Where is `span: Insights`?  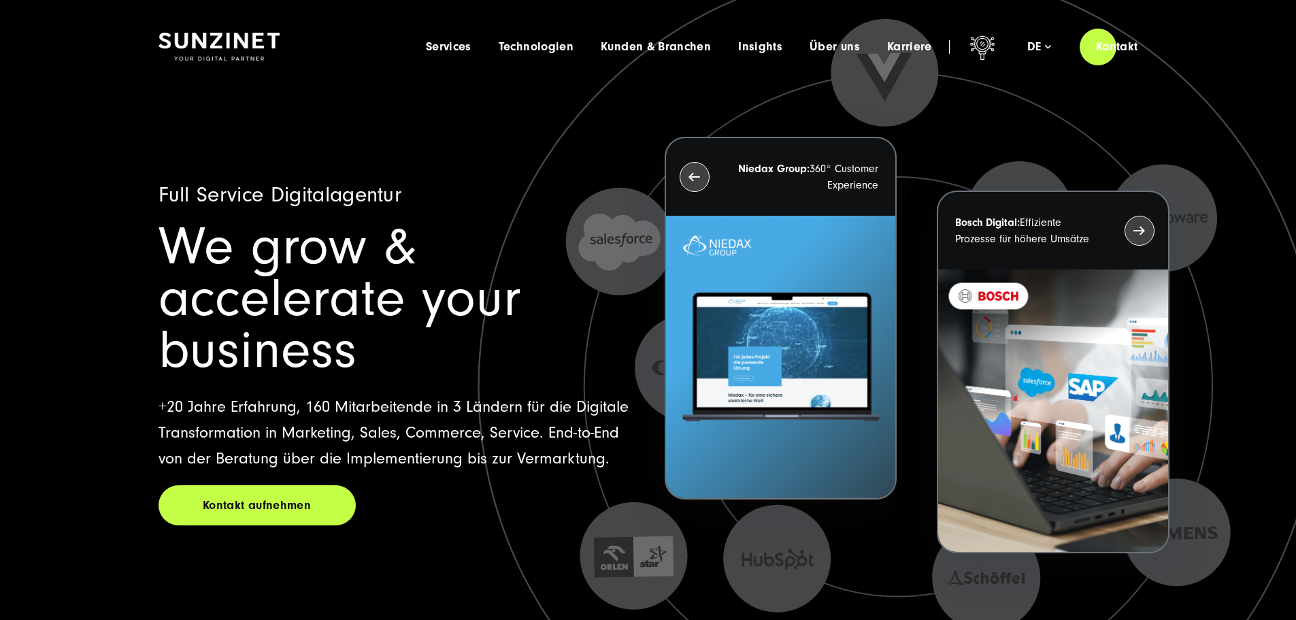 span: Insights is located at coordinates (760, 47).